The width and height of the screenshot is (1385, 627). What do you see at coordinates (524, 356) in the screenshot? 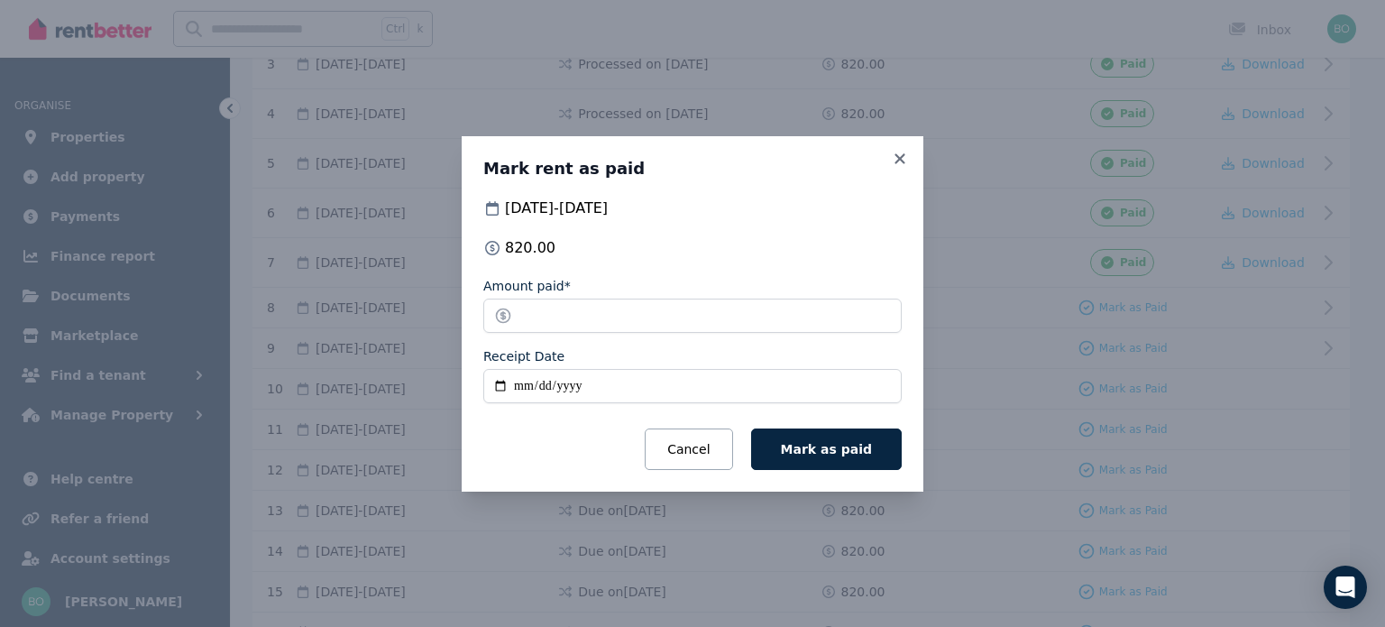
I see `label: Receipt Date` at bounding box center [524, 356].